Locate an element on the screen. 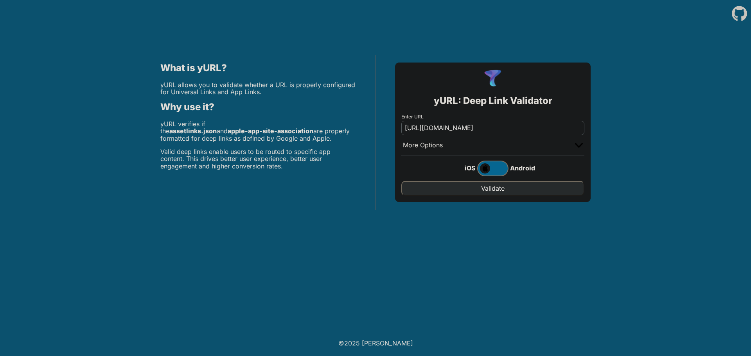 Image resolution: width=751 pixels, height=356 pixels. img: yURL Logo is located at coordinates (493, 79).